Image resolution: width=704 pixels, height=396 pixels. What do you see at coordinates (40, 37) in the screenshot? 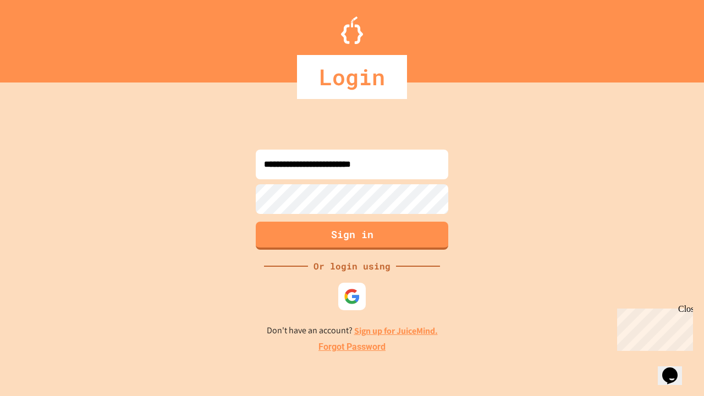
I see `div: Chat with us now!Close` at bounding box center [40, 37].